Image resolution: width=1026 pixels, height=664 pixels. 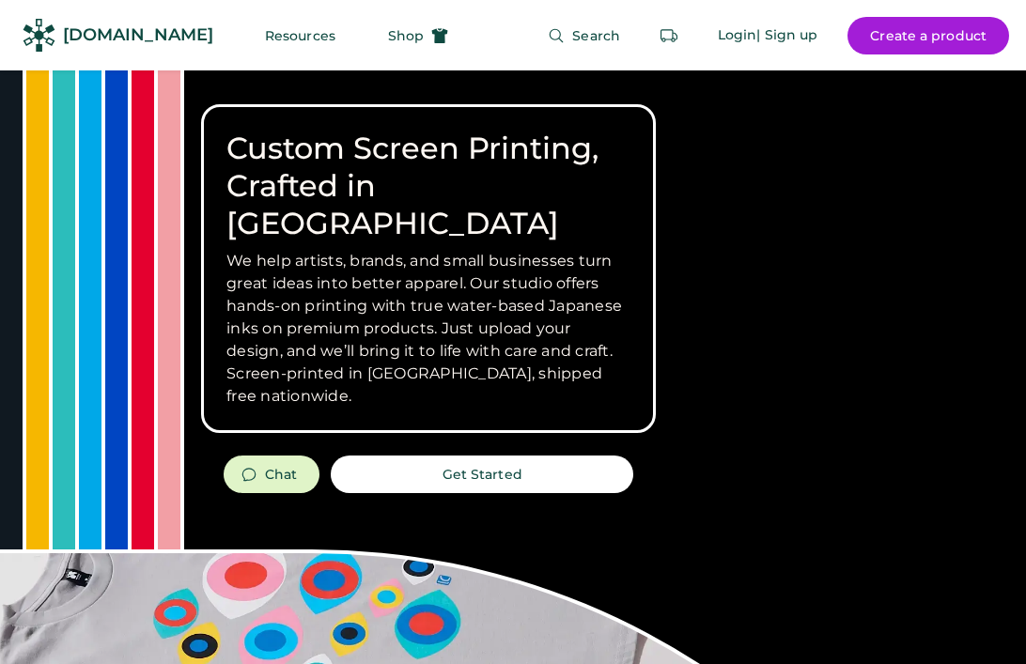 I want to click on span: Shop, so click(x=406, y=36).